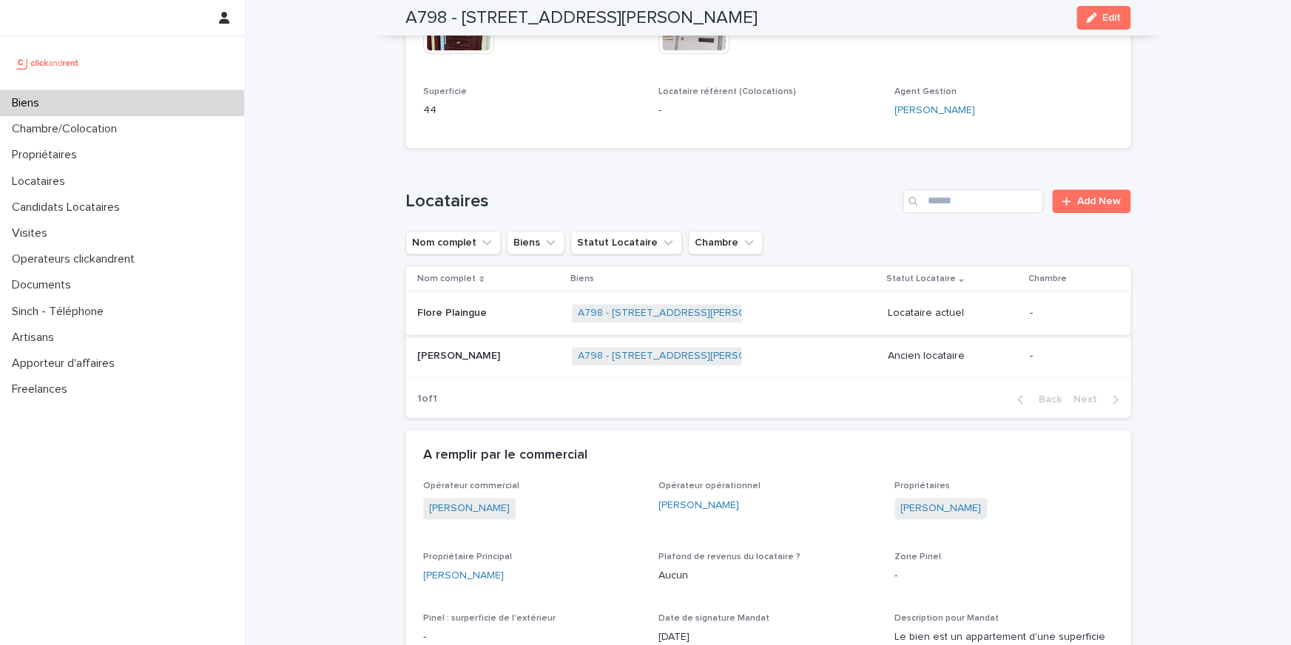  I want to click on p: Chambre/Colocation, so click(67, 129).